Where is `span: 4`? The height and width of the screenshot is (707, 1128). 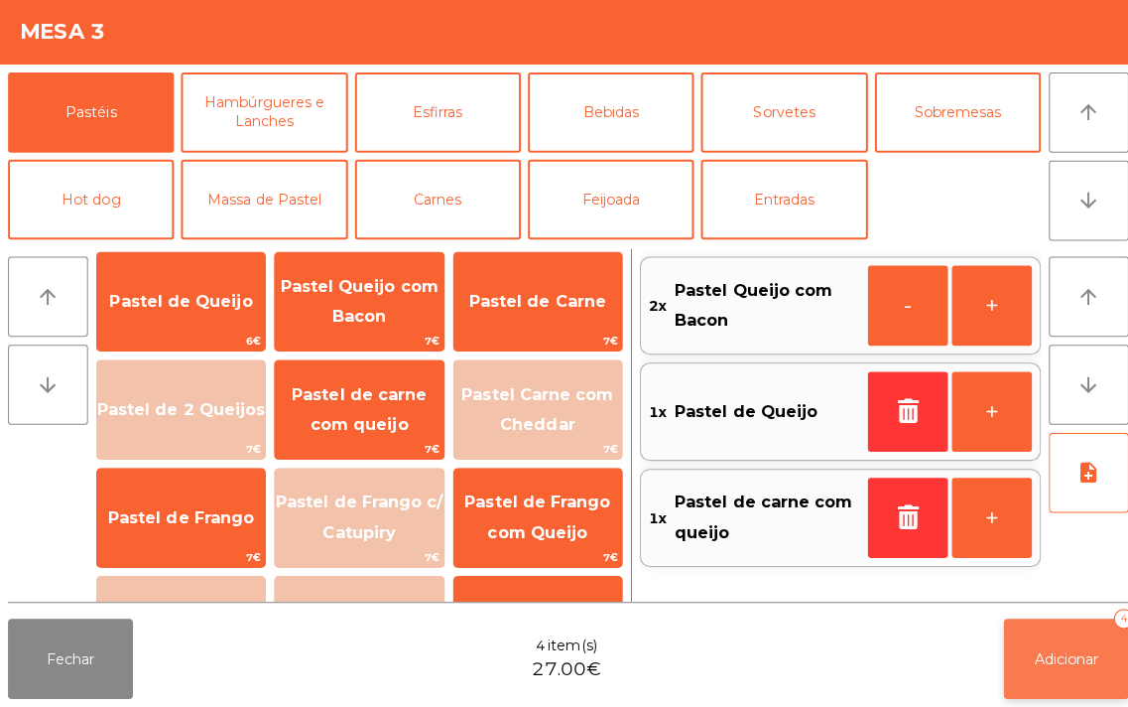 span: 4 is located at coordinates (537, 645).